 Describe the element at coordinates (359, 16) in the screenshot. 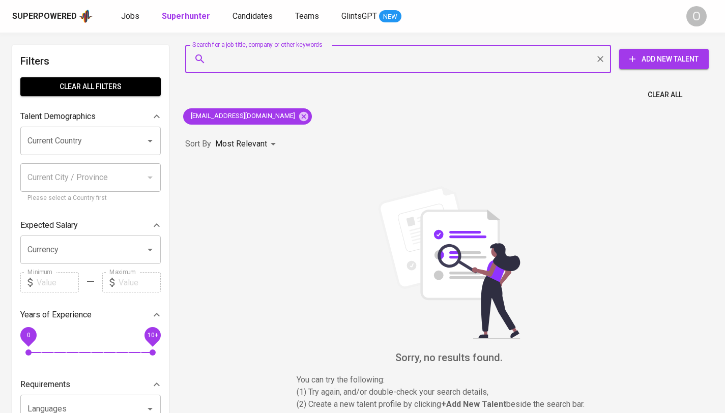

I see `span: GlintsGPT` at that location.